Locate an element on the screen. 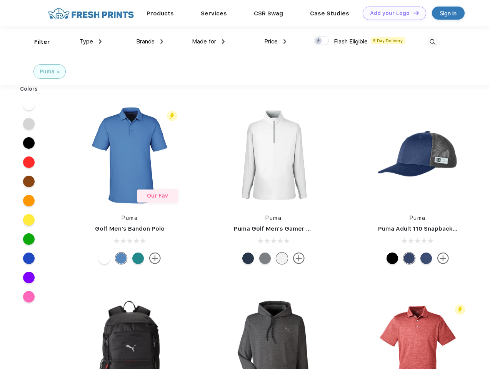 This screenshot has height=369, width=490. span: Flash Eligible is located at coordinates (351, 42).